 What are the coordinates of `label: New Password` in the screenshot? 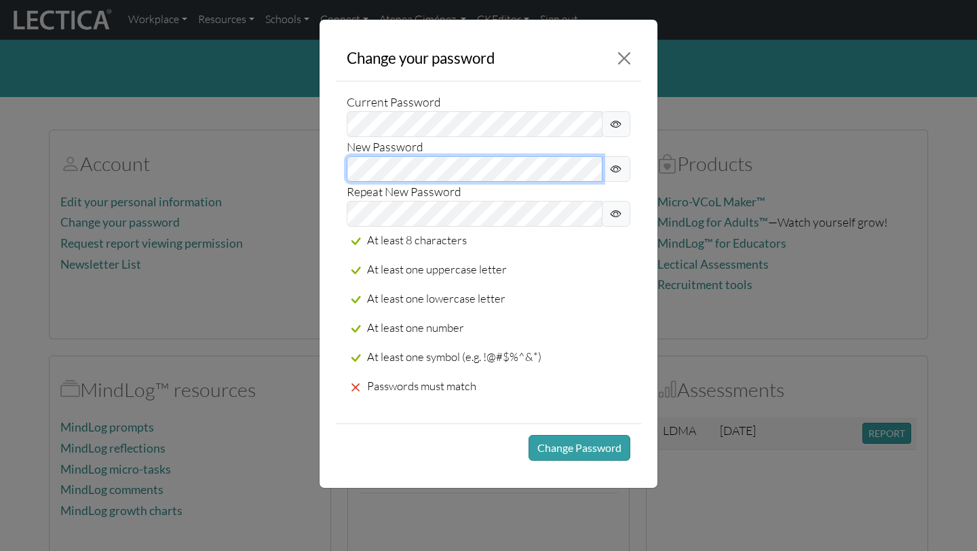 It's located at (385, 147).